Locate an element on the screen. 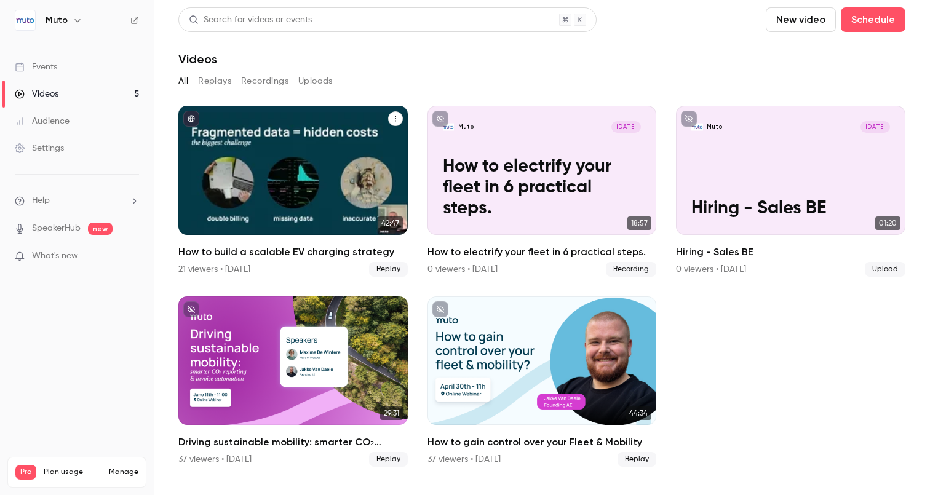 This screenshot has width=930, height=495. div: Audience is located at coordinates (42, 121).